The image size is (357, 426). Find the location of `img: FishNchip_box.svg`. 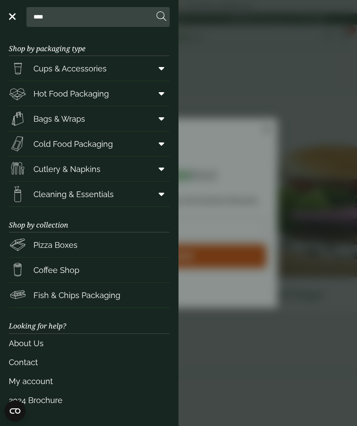

img: FishNchip_box.svg is located at coordinates (18, 295).